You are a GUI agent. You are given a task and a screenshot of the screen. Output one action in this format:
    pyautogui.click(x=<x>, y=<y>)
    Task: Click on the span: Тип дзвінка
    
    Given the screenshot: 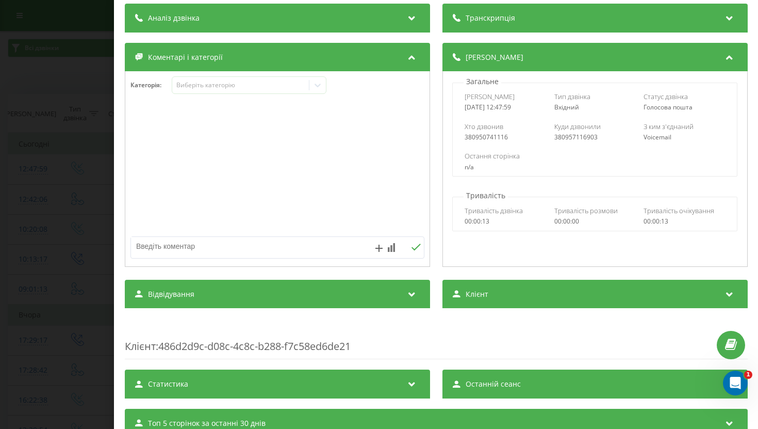 What is the action you would take?
    pyautogui.click(x=572, y=96)
    